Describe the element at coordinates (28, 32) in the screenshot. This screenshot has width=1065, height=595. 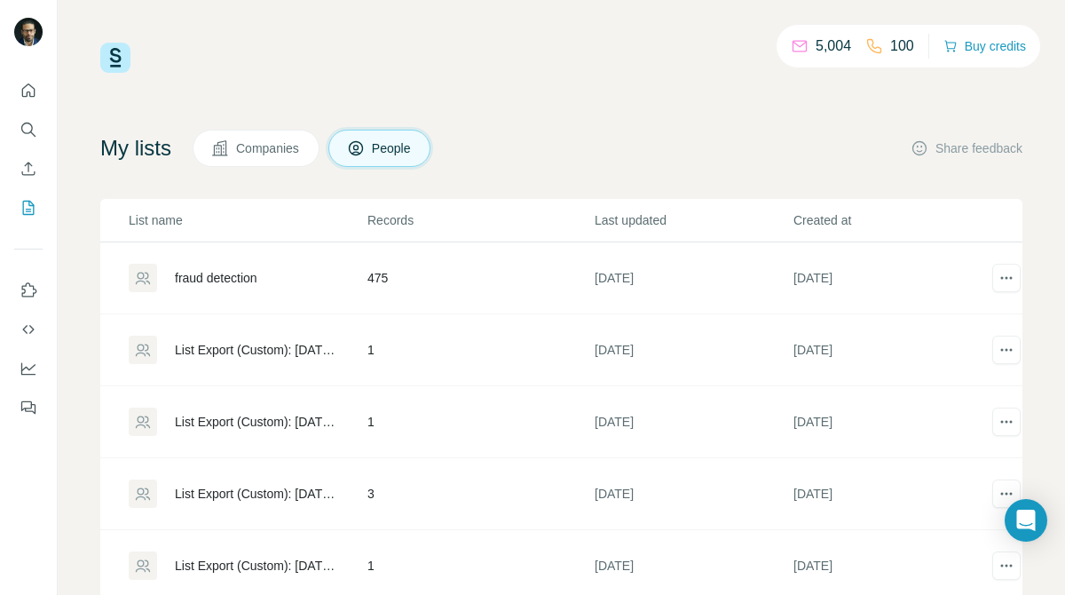
I see `img: Avatar` at that location.